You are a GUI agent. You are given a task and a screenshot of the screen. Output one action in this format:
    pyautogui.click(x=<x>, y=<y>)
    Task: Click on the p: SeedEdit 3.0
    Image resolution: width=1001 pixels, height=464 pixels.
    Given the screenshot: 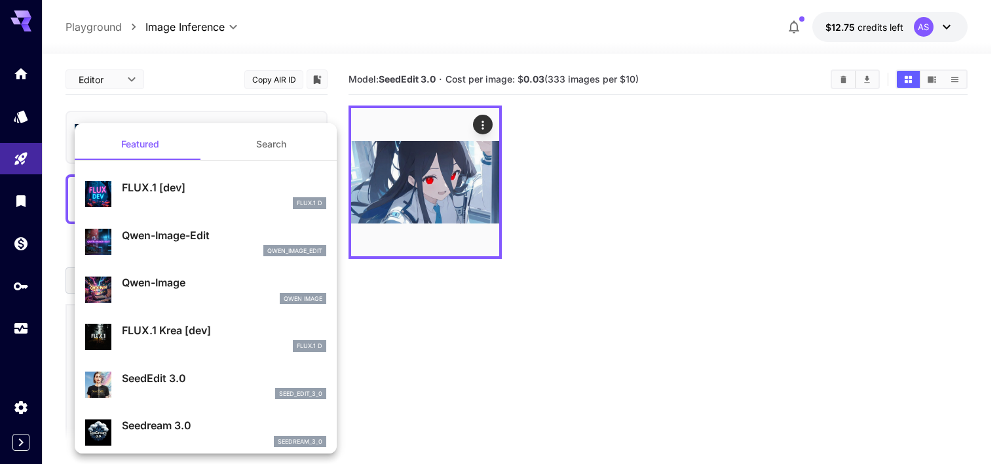 What is the action you would take?
    pyautogui.click(x=224, y=378)
    